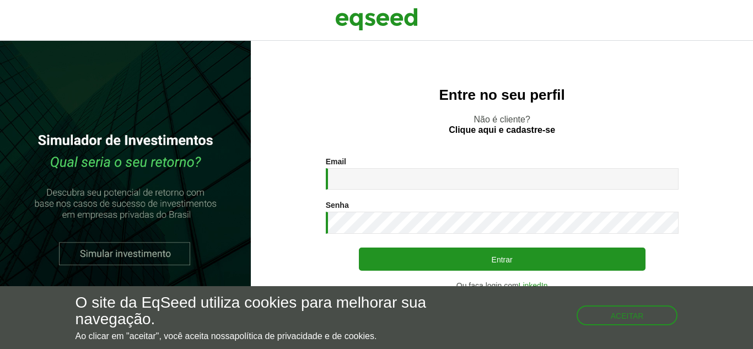 The image size is (753, 349). I want to click on label: Senha, so click(338, 205).